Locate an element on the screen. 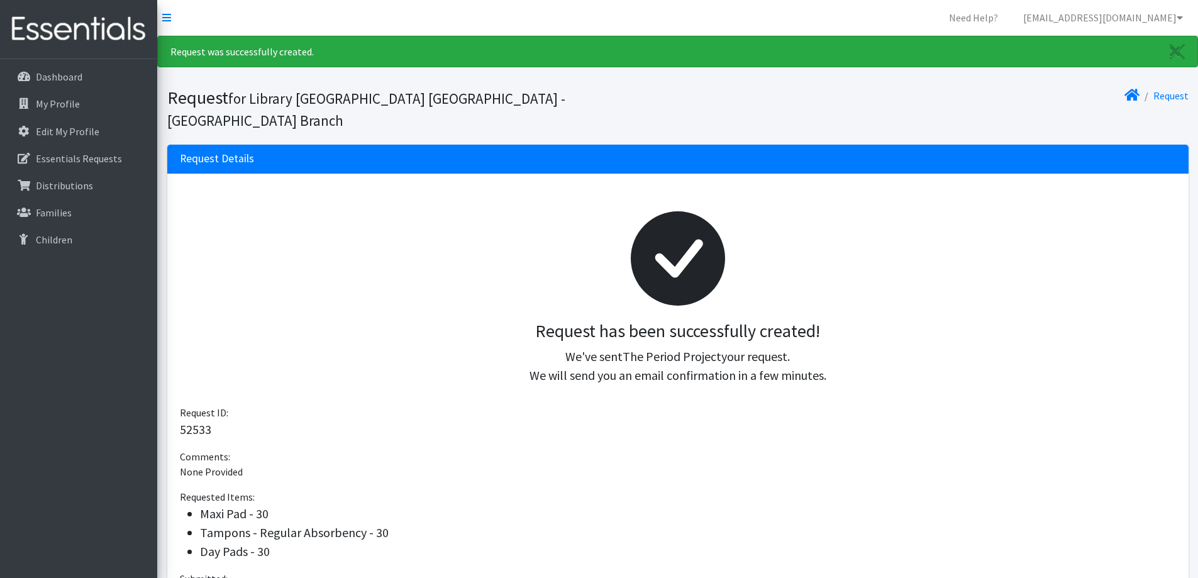  img: HumanEssentials is located at coordinates (79, 29).